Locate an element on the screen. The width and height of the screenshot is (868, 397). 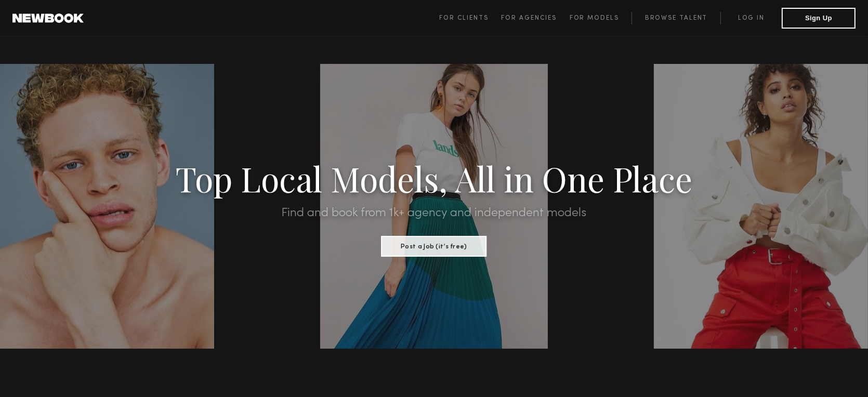
a: For Models is located at coordinates (601, 18).